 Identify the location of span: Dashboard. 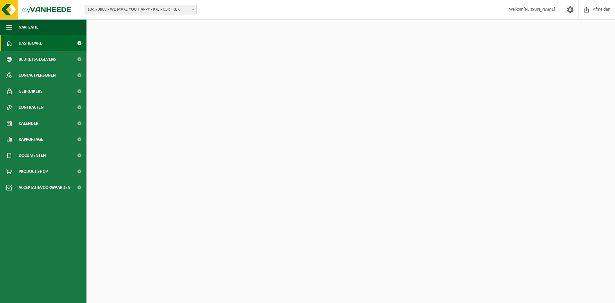
(30, 43).